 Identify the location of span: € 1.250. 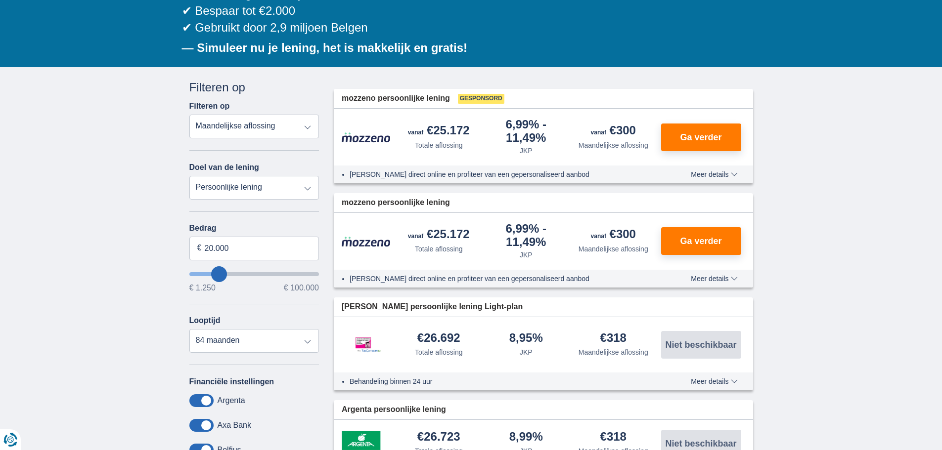
(202, 288).